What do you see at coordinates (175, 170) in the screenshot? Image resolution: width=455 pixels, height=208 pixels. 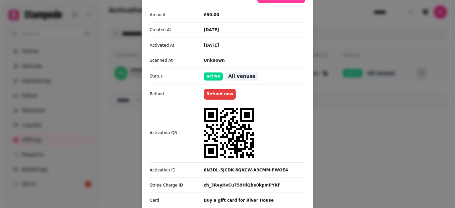 I see `p: Activation ID` at bounding box center [175, 170].